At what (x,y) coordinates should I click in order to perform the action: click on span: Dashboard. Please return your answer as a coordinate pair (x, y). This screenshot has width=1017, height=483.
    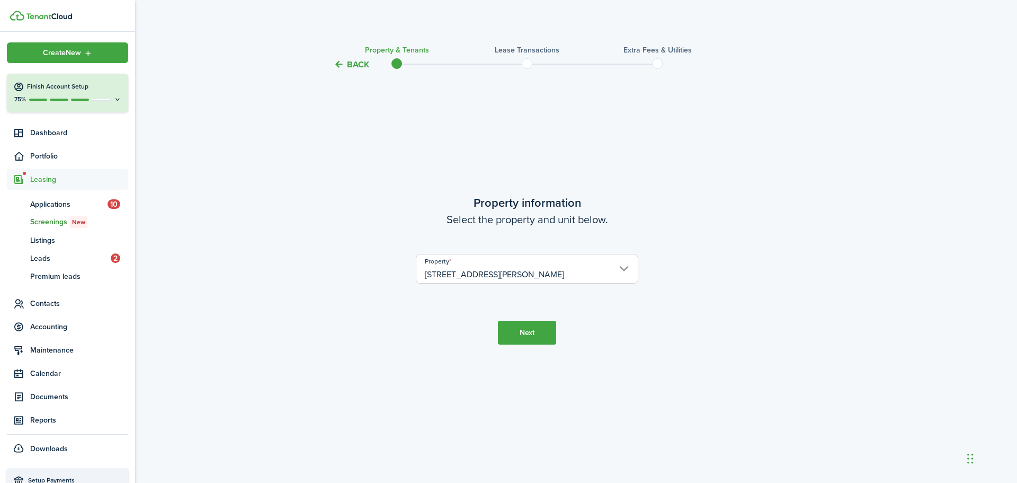
    Looking at the image, I should click on (79, 132).